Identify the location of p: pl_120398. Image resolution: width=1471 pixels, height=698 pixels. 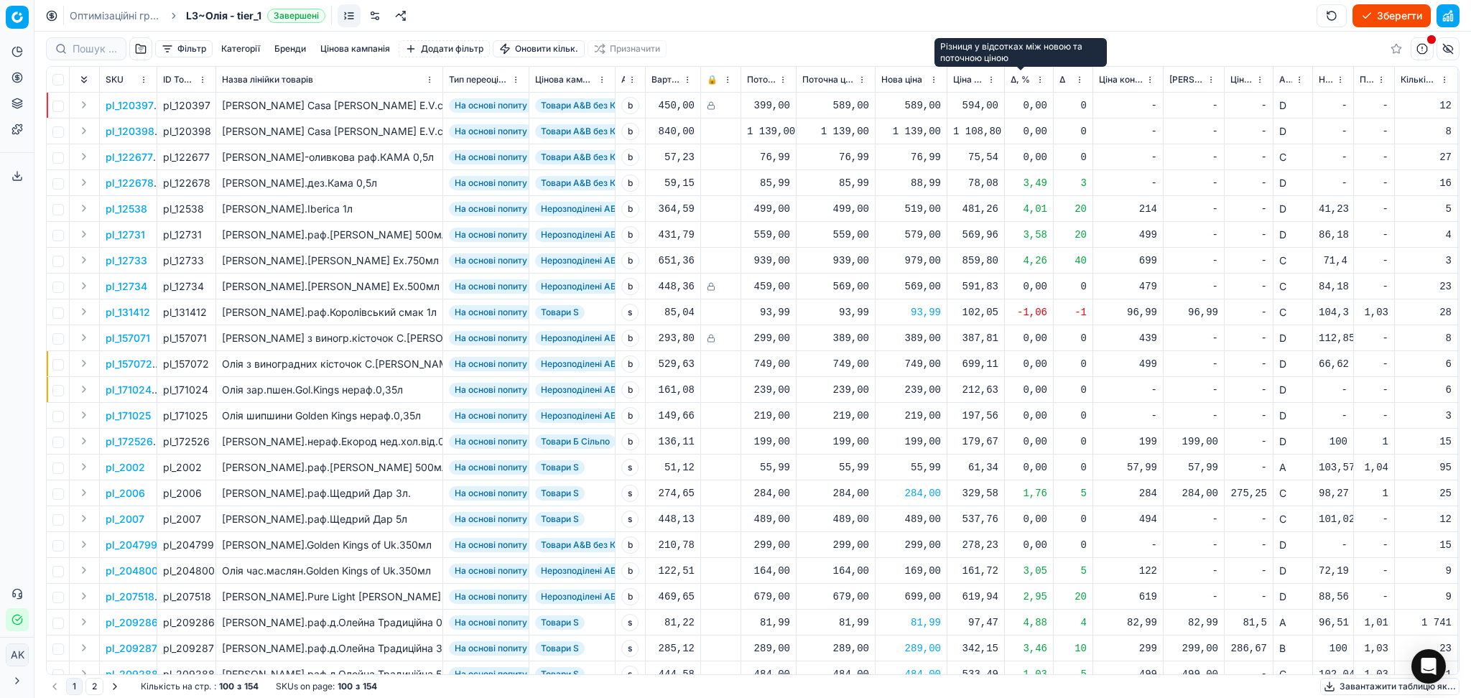
(130, 131).